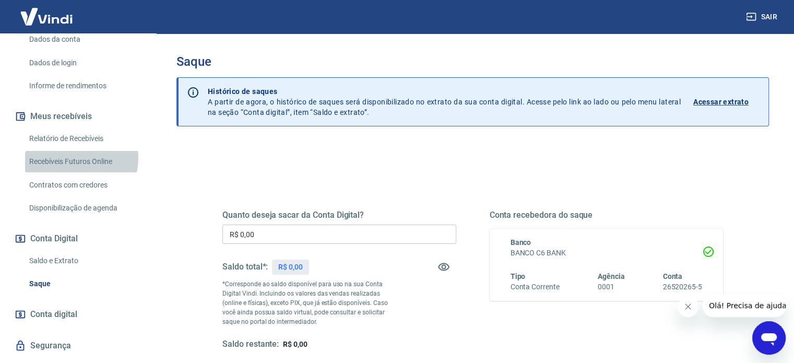  I want to click on a: Recebíveis Futuros Online, so click(84, 161).